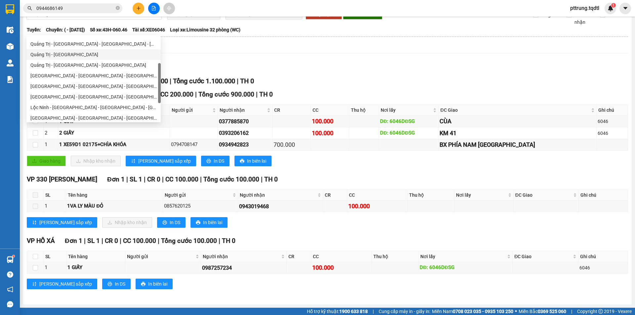 This screenshot has height=315, width=635. What do you see at coordinates (245, 145) in the screenshot?
I see `div: 0934942823` at bounding box center [245, 145].